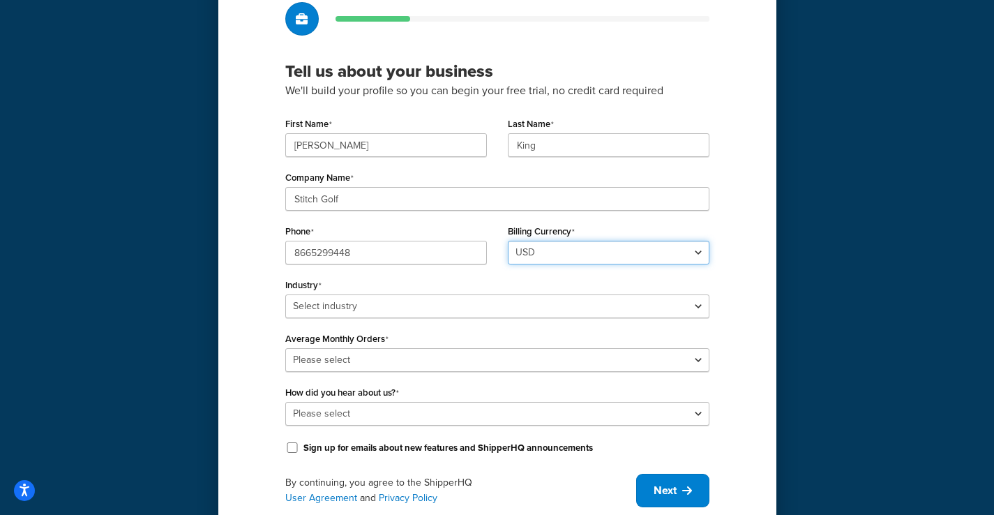 The image size is (994, 515). What do you see at coordinates (299, 232) in the screenshot?
I see `label: Phone` at bounding box center [299, 232].